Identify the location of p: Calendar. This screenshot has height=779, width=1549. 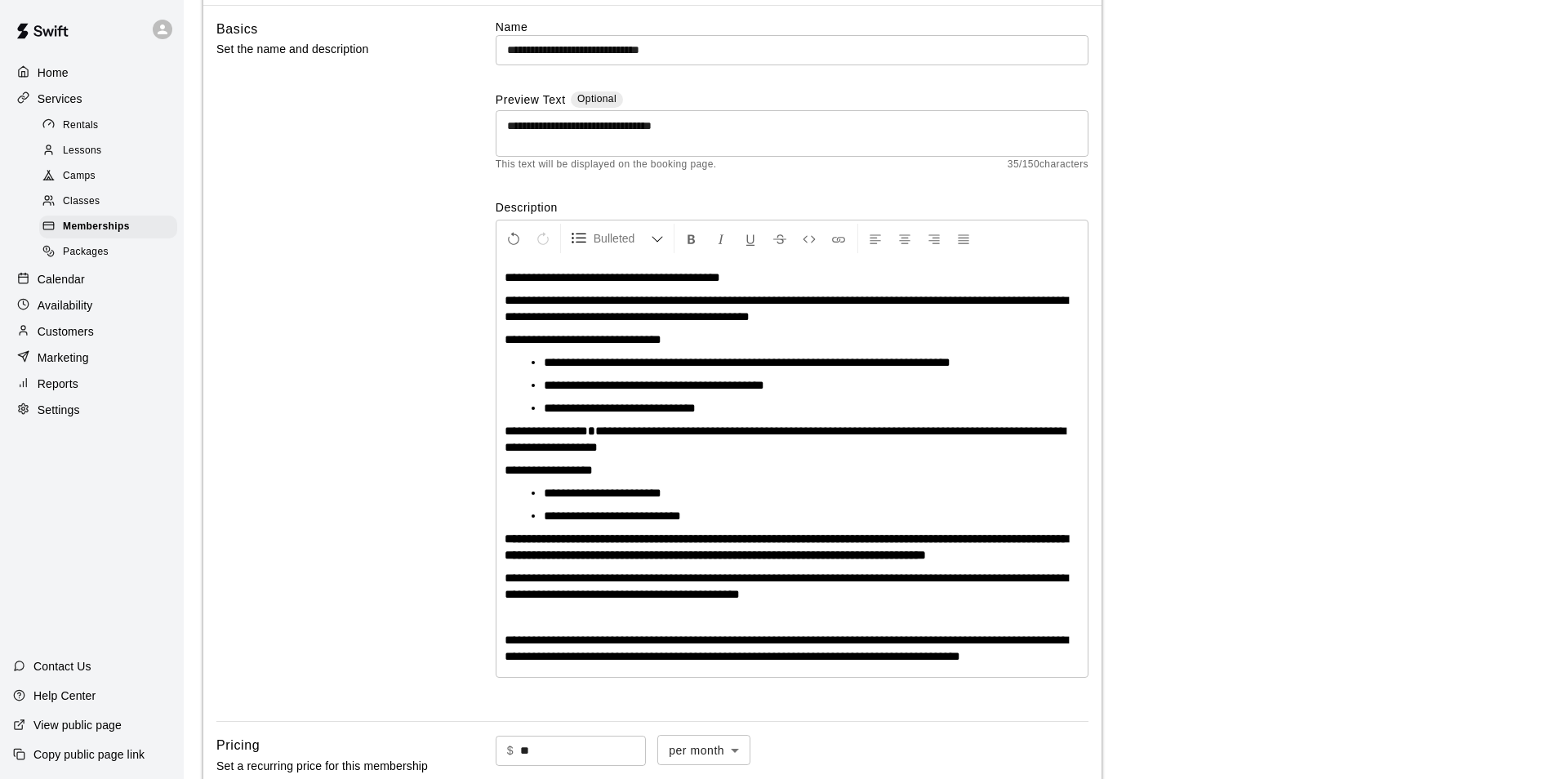
(61, 279).